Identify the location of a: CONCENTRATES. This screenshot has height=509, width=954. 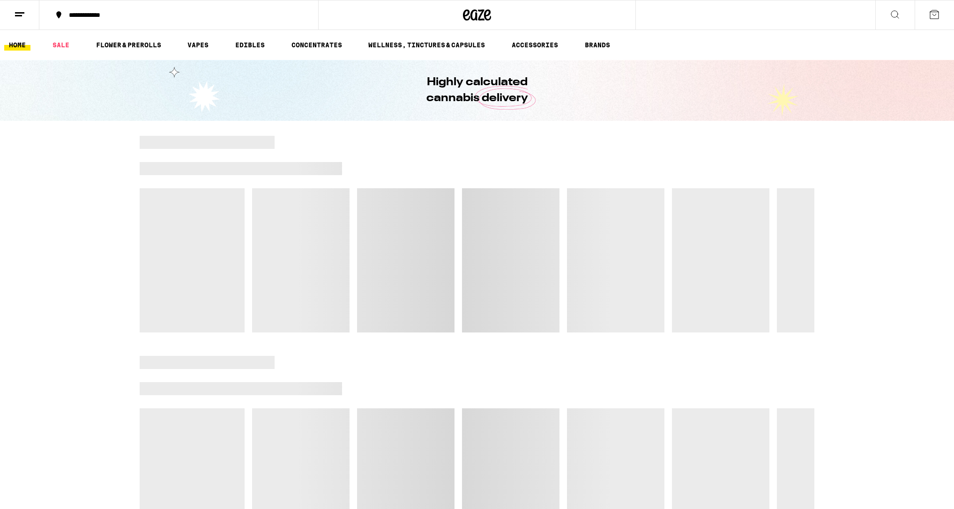
(317, 45).